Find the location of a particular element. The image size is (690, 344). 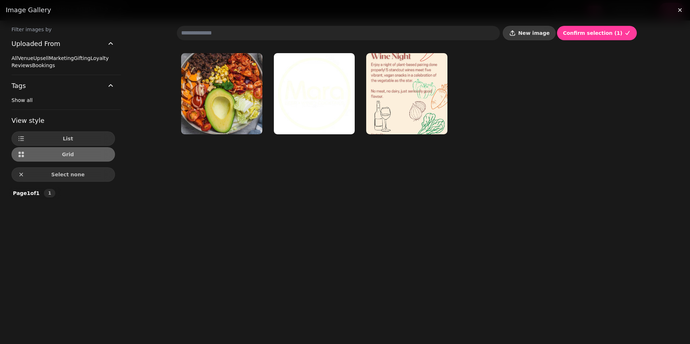

div: Uploaded From is located at coordinates (63, 65).